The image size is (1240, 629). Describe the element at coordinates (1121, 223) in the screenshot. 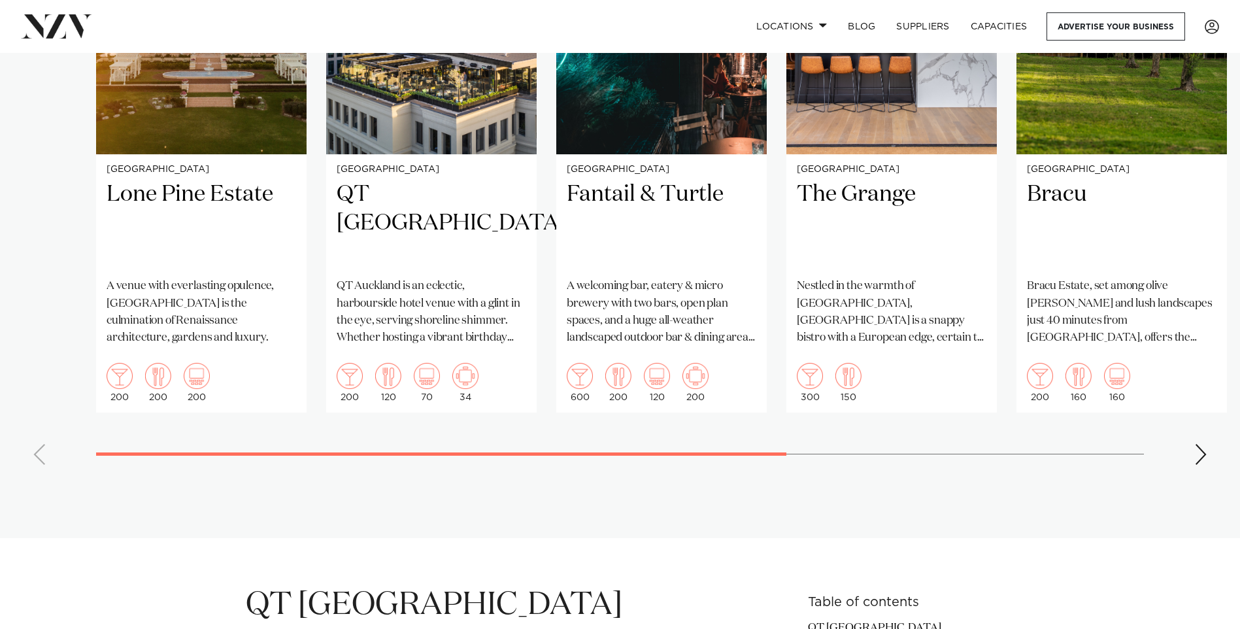

I see `h2: Bracu` at that location.